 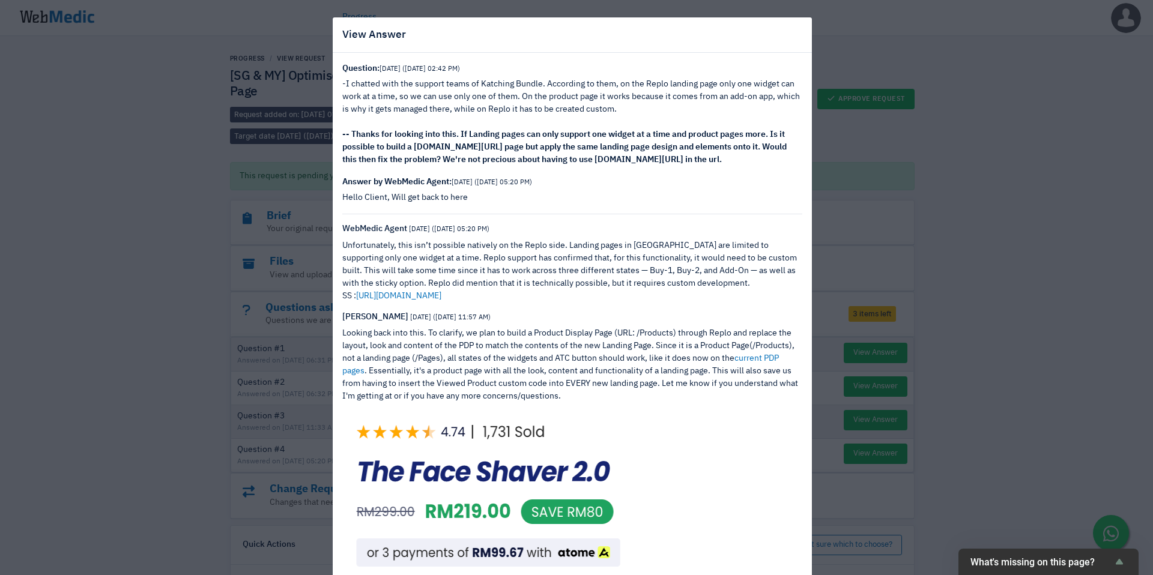 I want to click on h5: View Answer, so click(x=374, y=35).